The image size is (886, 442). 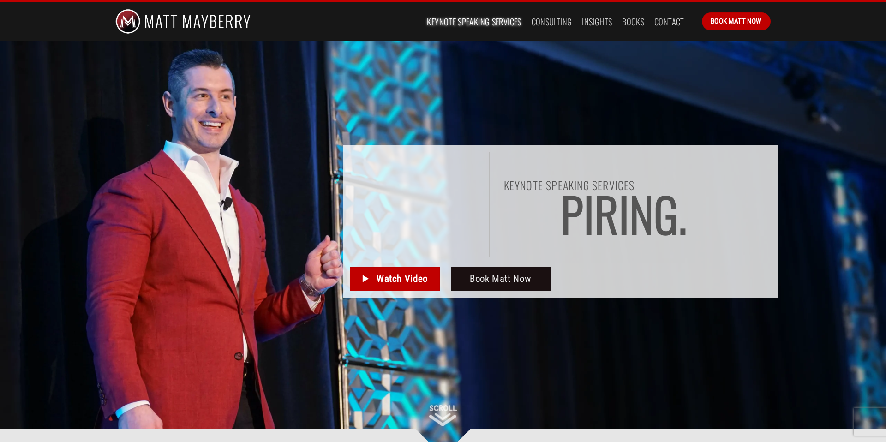 What do you see at coordinates (633, 22) in the screenshot?
I see `a: Books` at bounding box center [633, 22].